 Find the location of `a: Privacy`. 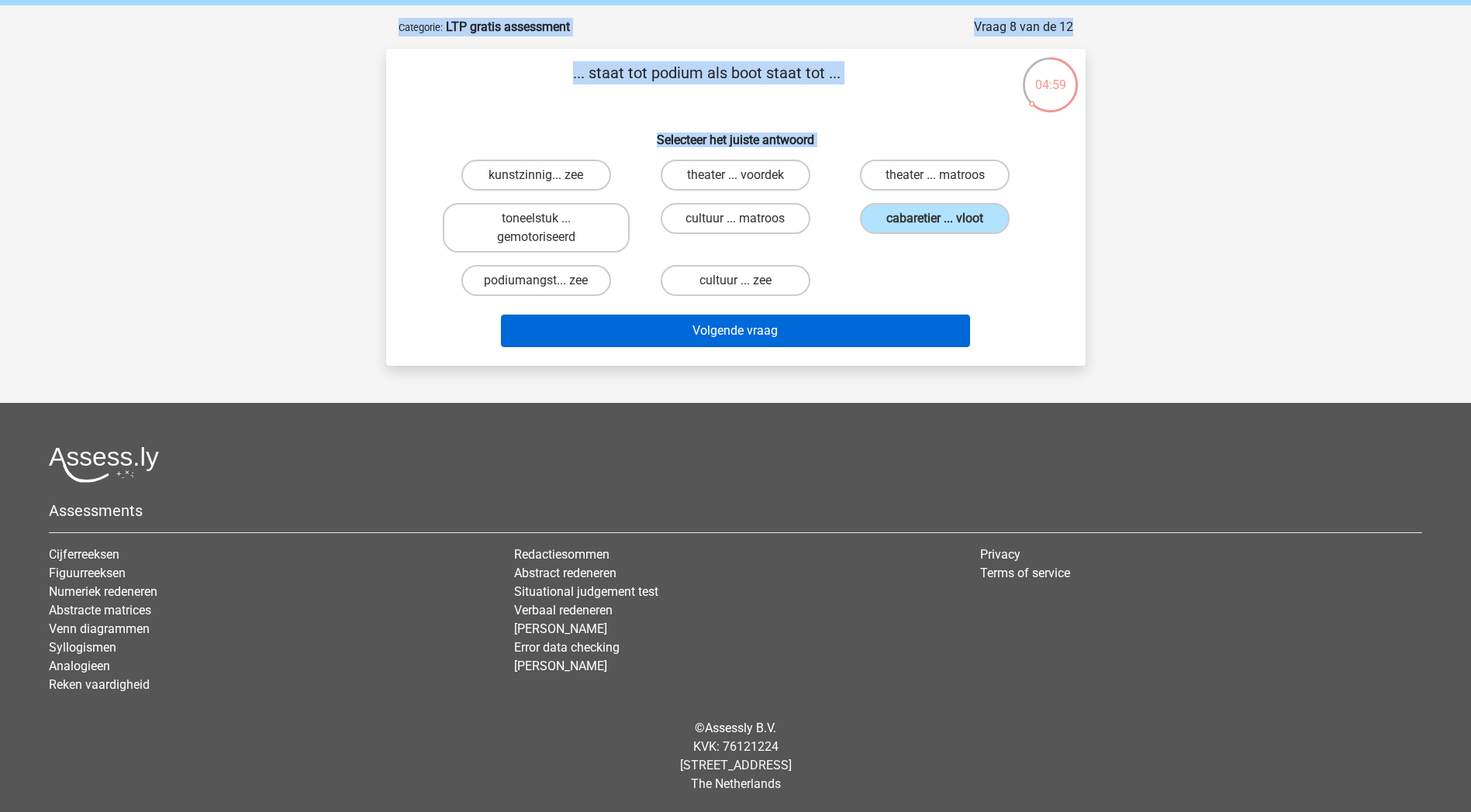

a: Privacy is located at coordinates (1000, 554).